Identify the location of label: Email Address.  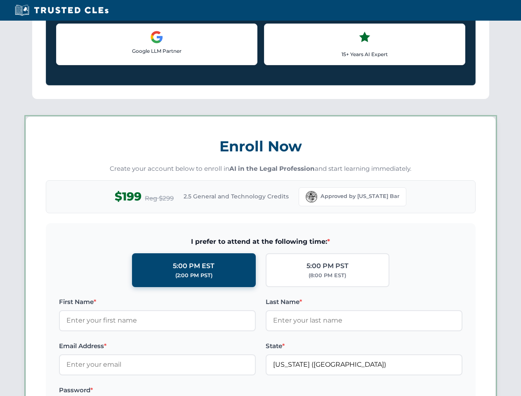
(157, 346).